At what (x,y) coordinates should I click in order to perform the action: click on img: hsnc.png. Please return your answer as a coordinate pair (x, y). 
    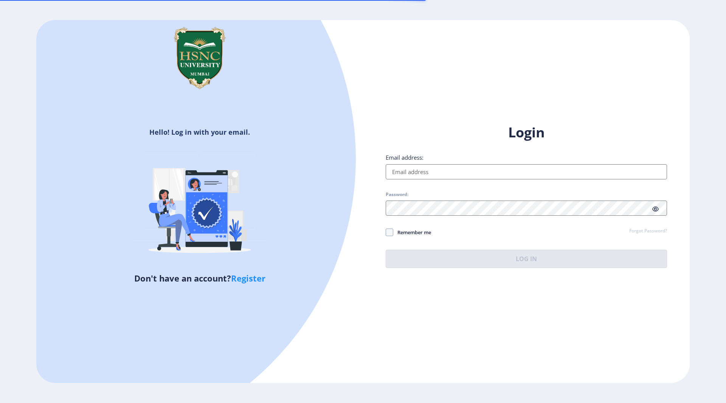
    Looking at the image, I should click on (200, 58).